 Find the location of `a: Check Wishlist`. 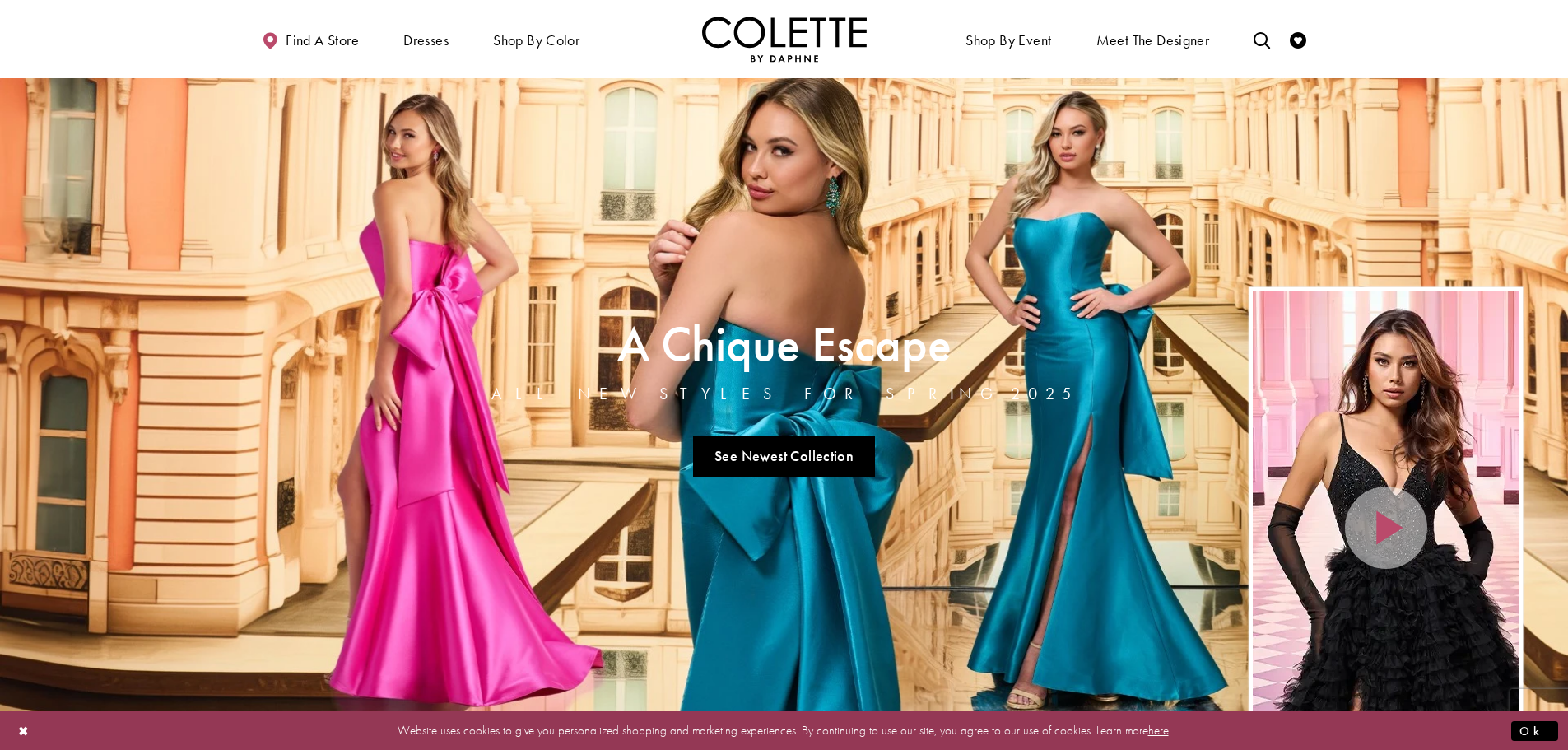

a: Check Wishlist is located at coordinates (1298, 39).